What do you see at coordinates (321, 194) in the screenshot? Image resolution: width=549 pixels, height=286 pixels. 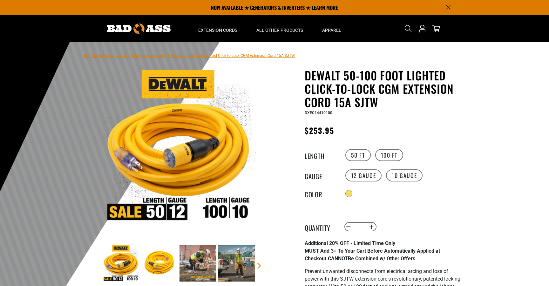 I see `legend: Color` at bounding box center [321, 194].